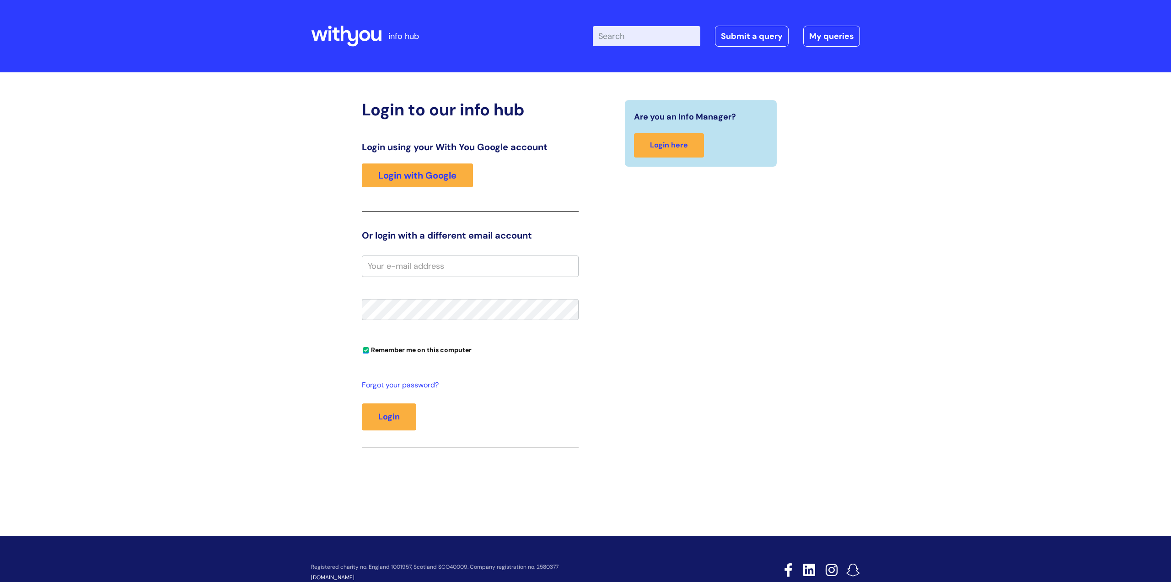  I want to click on a: Login with Google, so click(417, 175).